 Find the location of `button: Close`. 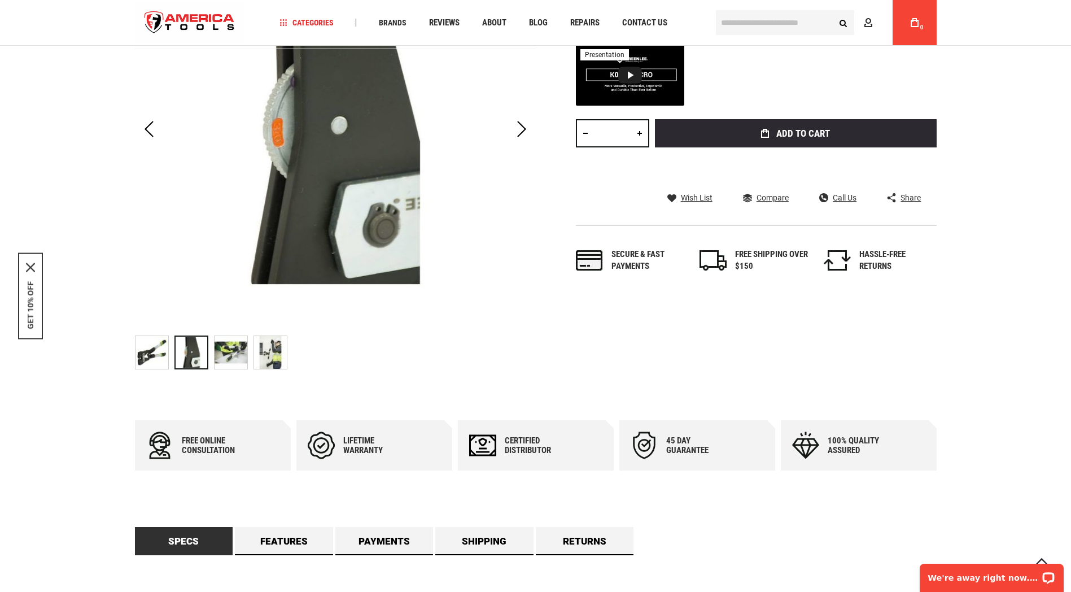

button: Close is located at coordinates (30, 268).